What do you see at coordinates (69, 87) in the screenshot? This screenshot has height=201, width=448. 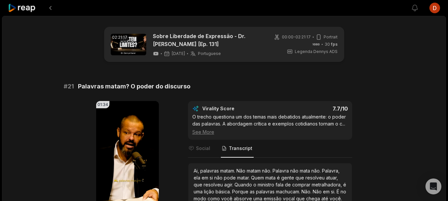 I see `span: # 21` at bounding box center [69, 87].